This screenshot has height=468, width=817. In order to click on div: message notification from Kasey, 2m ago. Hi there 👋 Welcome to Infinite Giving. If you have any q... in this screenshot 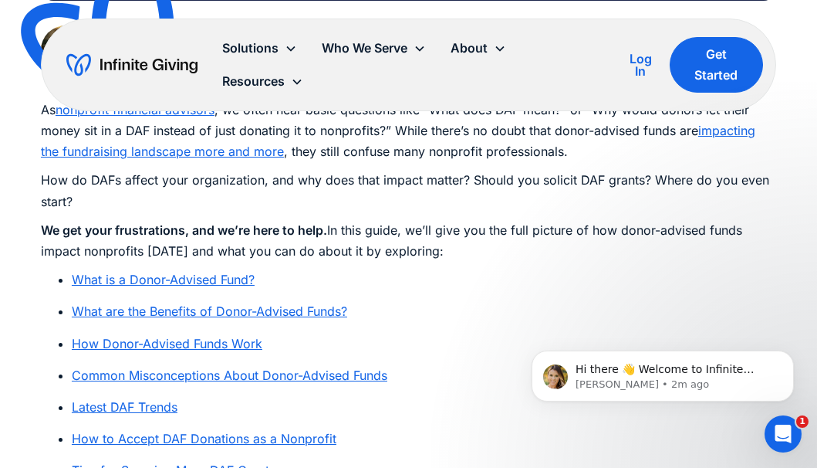, I will do `click(154, 58)`.